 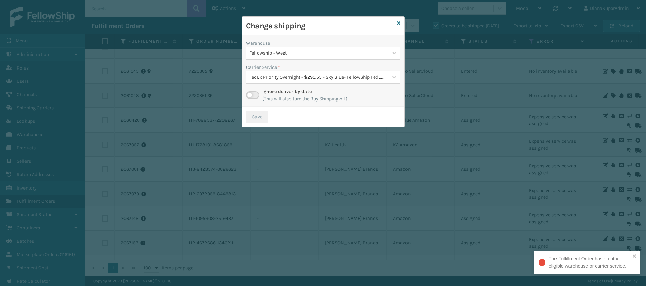 I want to click on span: (This will also turn the Buy Shipping off), so click(x=305, y=98).